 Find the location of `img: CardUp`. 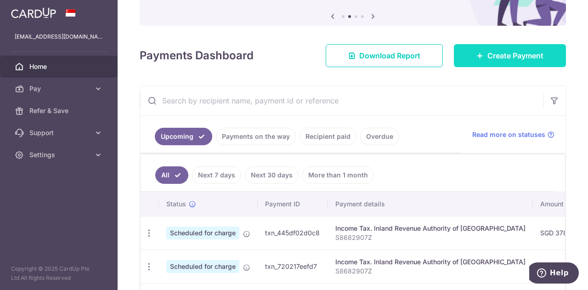

img: CardUp is located at coordinates (34, 13).